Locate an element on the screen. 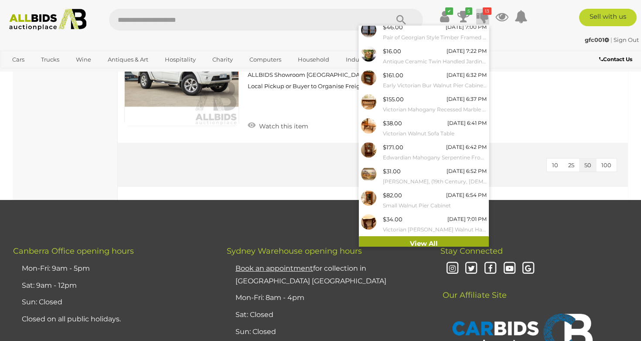 This screenshot has height=341, width=641. small: Pair of Georgian Style Timber Framed Armchairs is located at coordinates (435, 38).